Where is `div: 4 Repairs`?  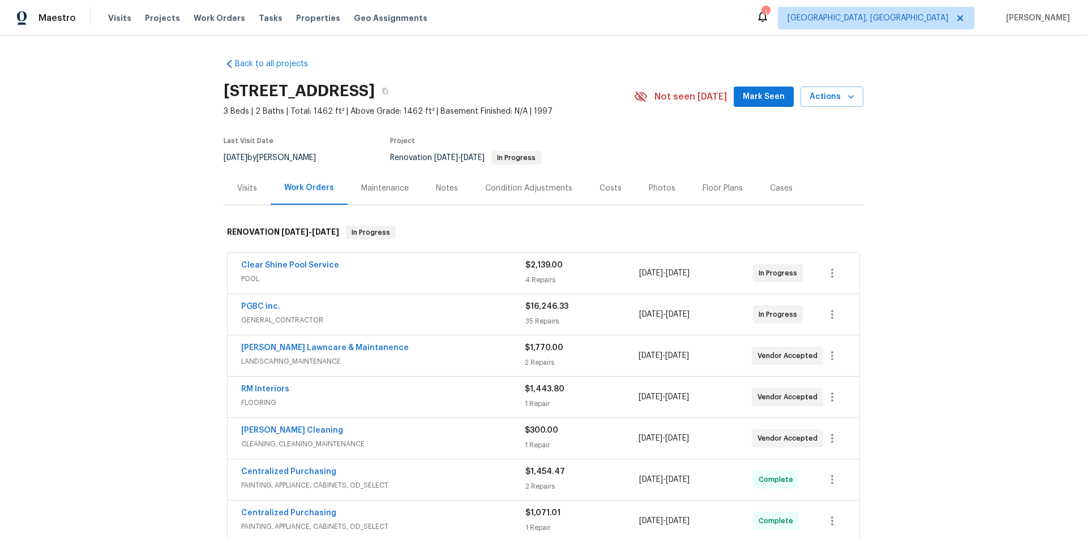 div: 4 Repairs is located at coordinates (582, 280).